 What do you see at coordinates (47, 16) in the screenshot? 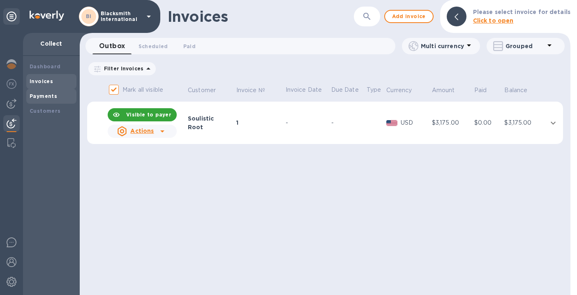
I see `img: Logo` at bounding box center [47, 16].